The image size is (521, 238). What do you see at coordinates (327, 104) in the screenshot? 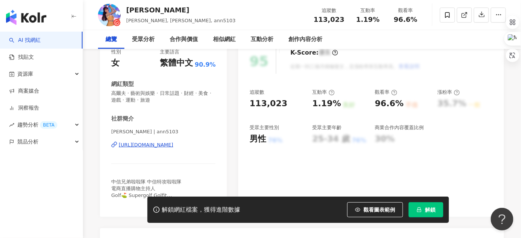
I see `div: 1.19%` at bounding box center [327, 104].